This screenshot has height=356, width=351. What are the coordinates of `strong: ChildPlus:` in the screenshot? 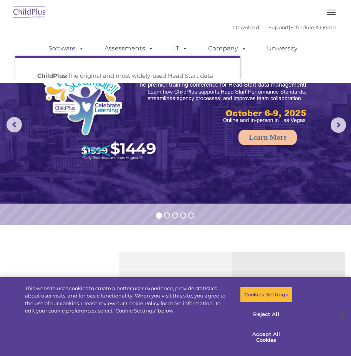 It's located at (52, 75).